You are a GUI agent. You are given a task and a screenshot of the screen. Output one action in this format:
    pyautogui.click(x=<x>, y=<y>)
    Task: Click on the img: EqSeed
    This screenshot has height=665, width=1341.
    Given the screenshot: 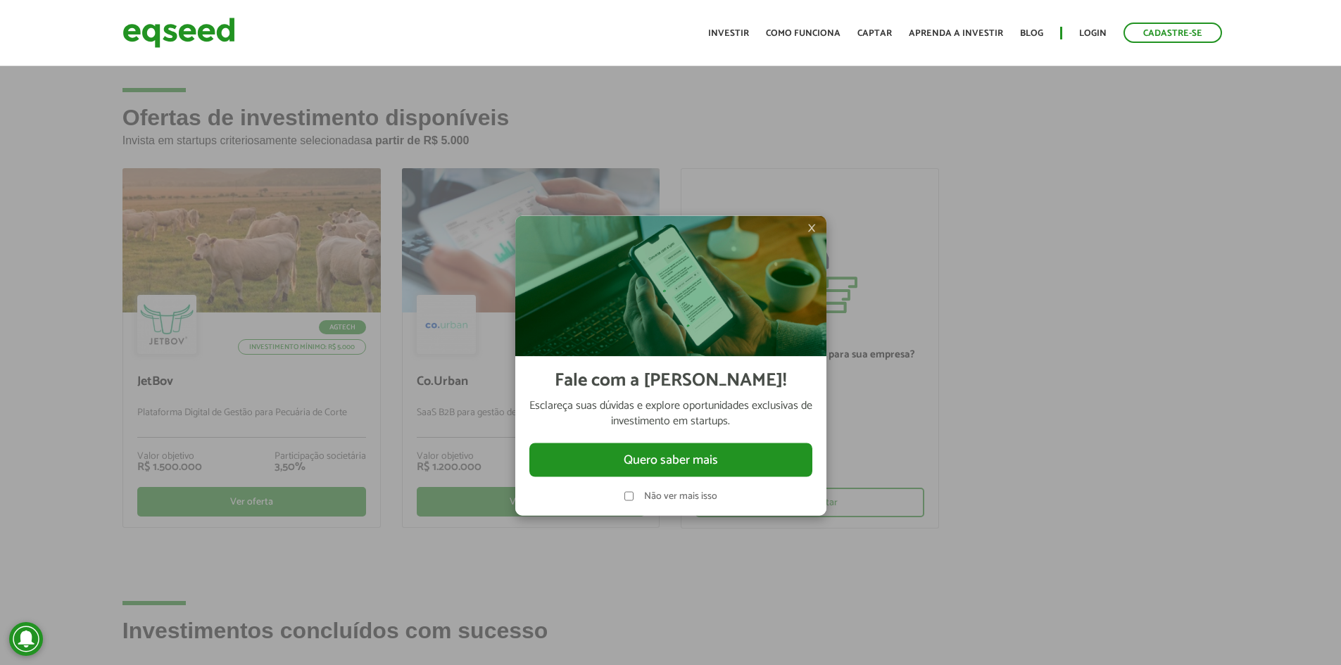 What is the action you would take?
    pyautogui.click(x=179, y=32)
    